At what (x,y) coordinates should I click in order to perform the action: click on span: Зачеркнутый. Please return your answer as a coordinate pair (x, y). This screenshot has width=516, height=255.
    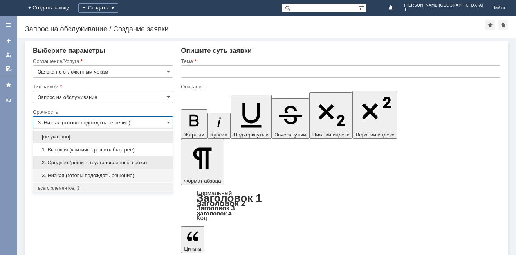
    Looking at the image, I should click on (290, 135).